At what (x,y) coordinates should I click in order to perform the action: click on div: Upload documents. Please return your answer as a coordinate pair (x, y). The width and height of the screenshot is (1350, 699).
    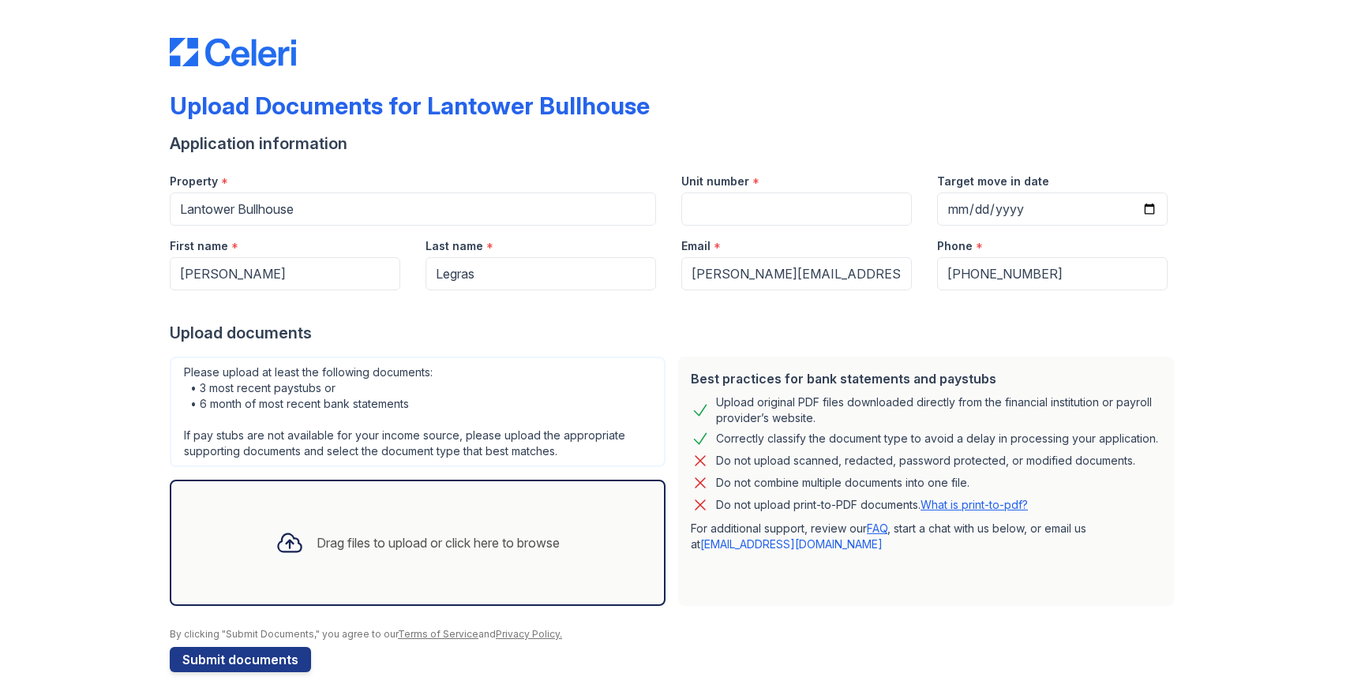
    Looking at the image, I should click on (675, 333).